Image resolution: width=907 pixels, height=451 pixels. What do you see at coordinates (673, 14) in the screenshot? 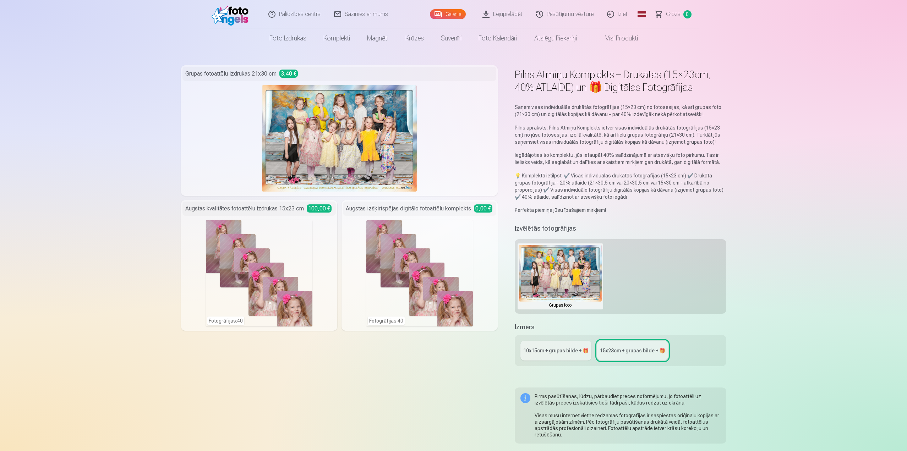
I see `span: Grozs` at bounding box center [673, 14].